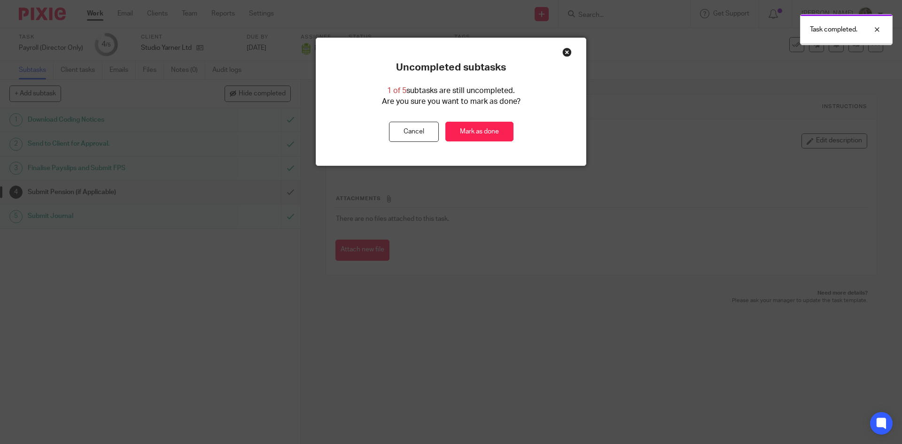 The width and height of the screenshot is (902, 444). Describe the element at coordinates (479, 132) in the screenshot. I see `a: Mark as done` at that location.